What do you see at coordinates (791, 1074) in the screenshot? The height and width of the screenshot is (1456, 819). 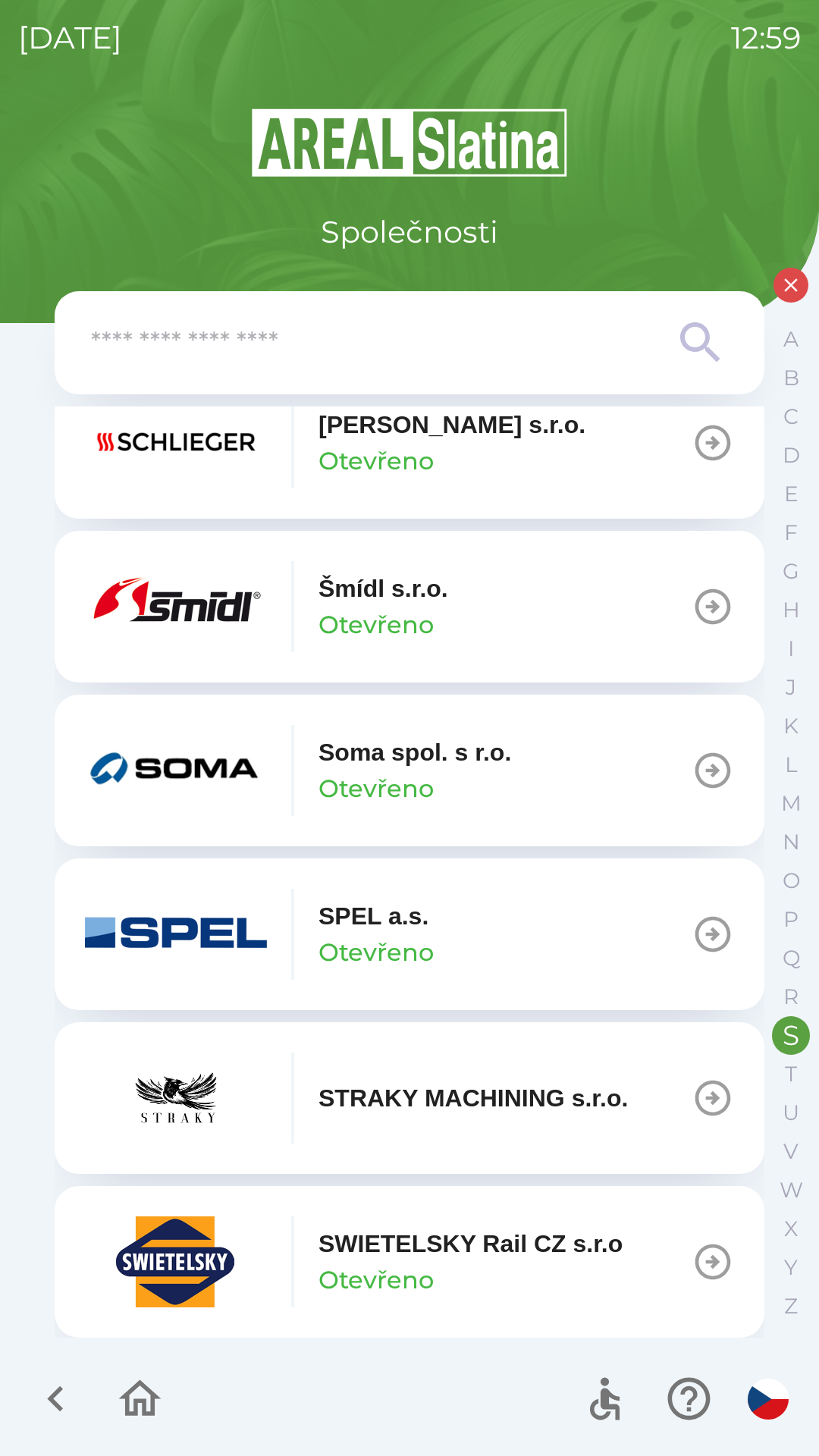 I see `p: T` at bounding box center [791, 1074].